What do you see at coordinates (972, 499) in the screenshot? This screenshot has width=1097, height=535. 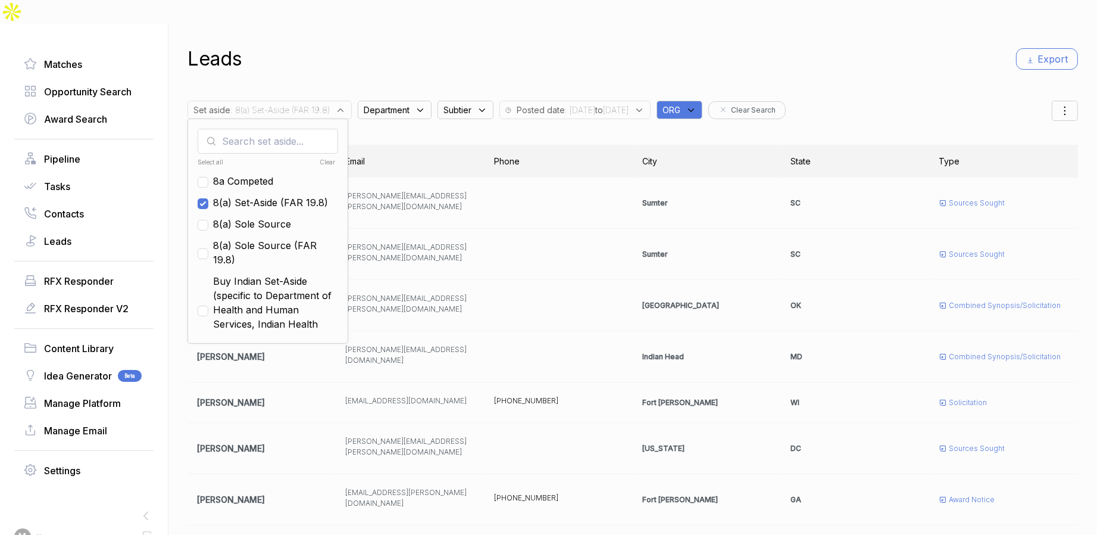 I see `a: Award Notice` at bounding box center [972, 499].